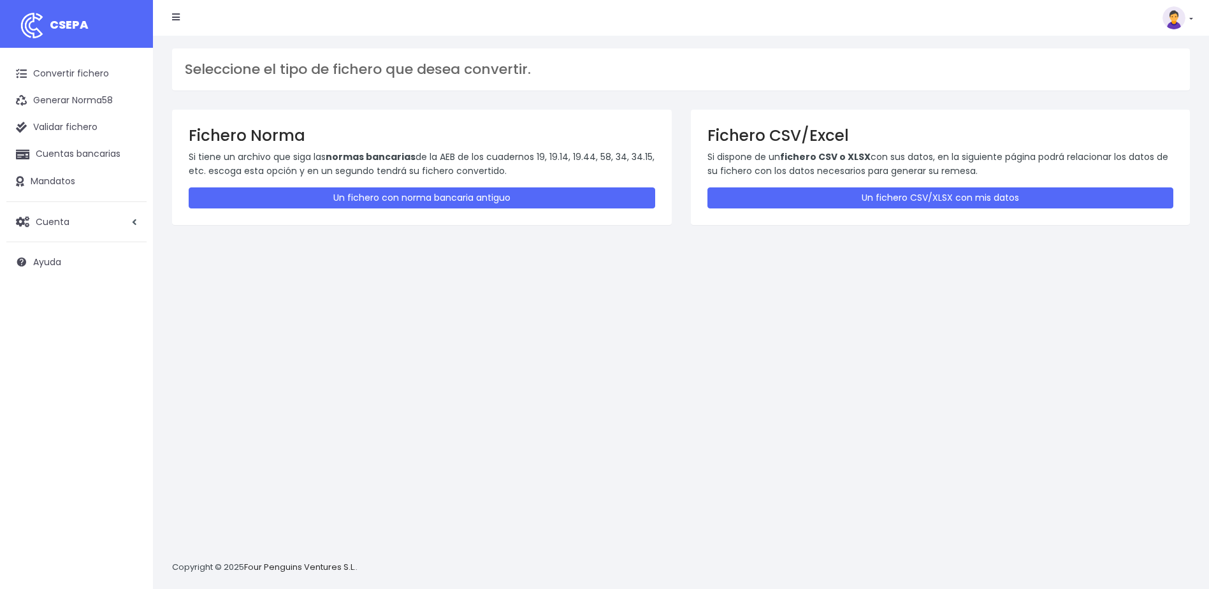 The height and width of the screenshot is (589, 1209). Describe the element at coordinates (52, 221) in the screenshot. I see `span: Cuenta` at that location.